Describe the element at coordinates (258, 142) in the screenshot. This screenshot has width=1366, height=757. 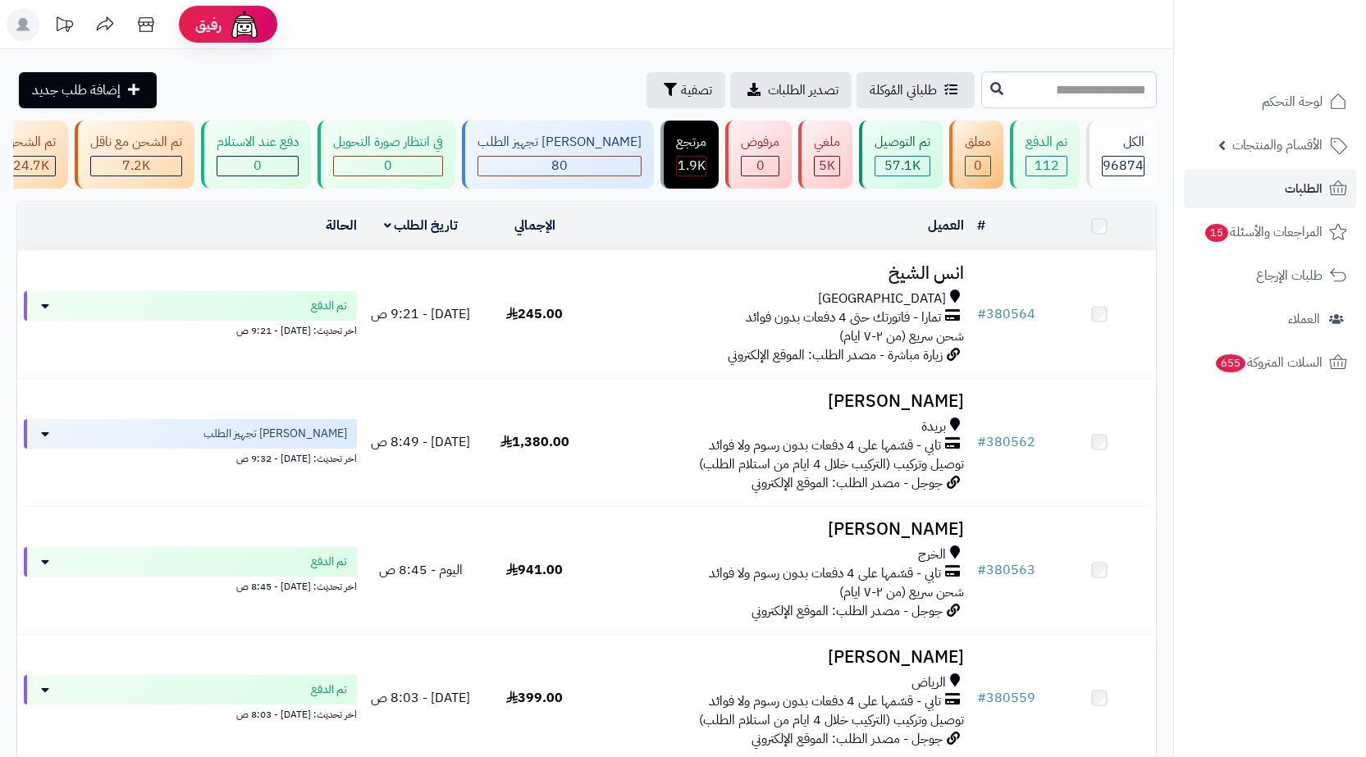
I see `div: دفع عند الاستلام` at that location.